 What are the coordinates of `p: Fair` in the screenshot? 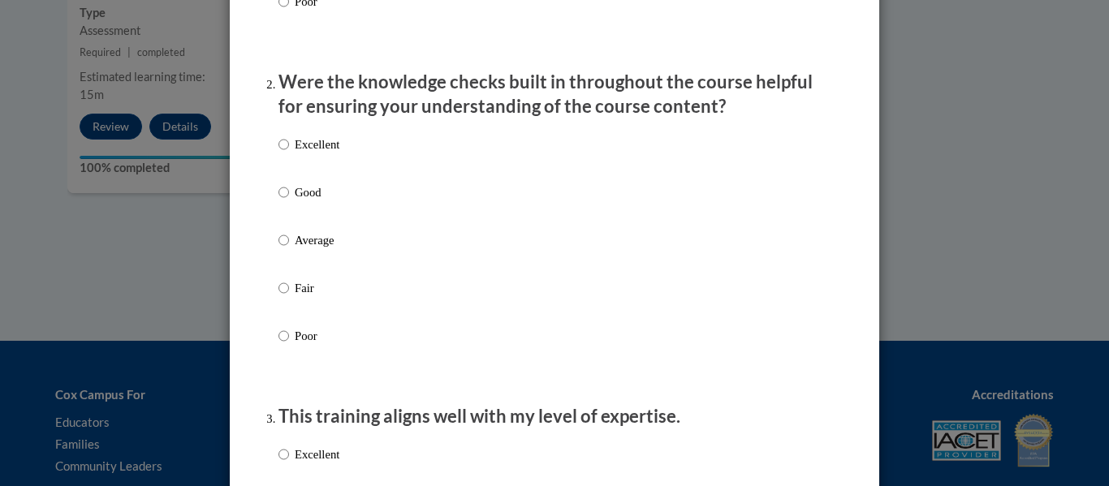 It's located at (317, 288).